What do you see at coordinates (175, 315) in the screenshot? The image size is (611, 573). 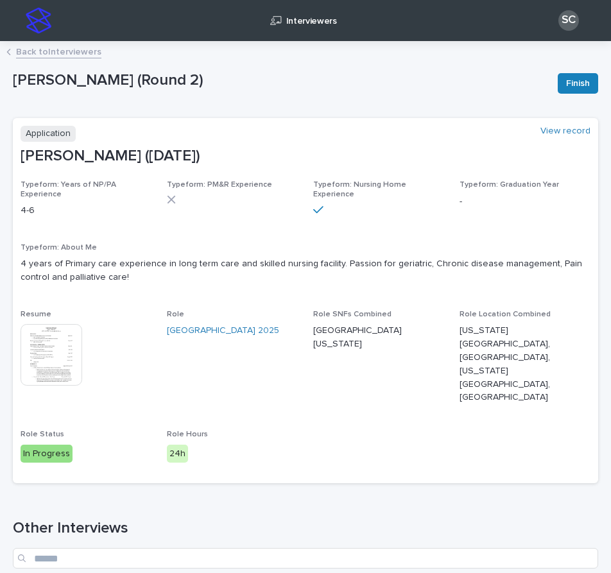 I see `span: Role` at bounding box center [175, 315].